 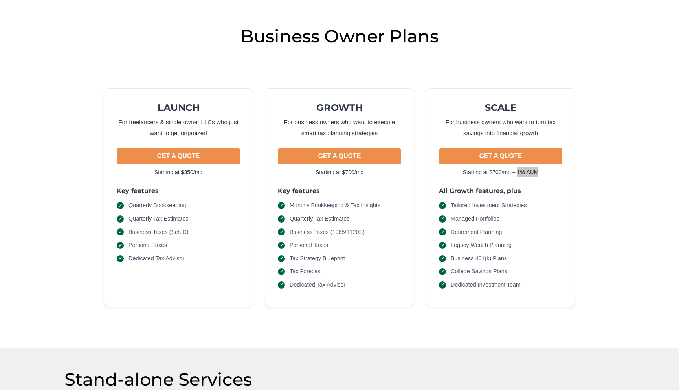 I want to click on h3: All Growth features, plus, so click(x=501, y=191).